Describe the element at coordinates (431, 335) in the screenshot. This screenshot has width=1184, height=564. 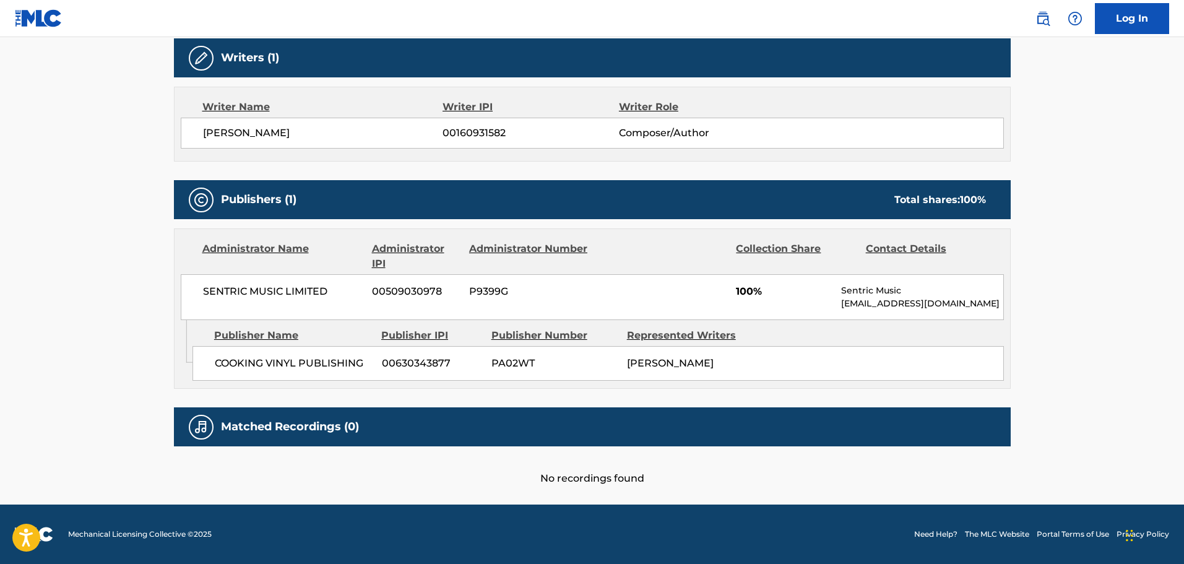
I see `div: Publisher IPI` at that location.